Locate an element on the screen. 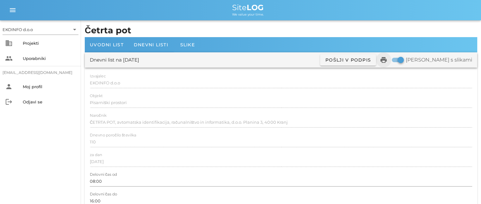 The height and width of the screenshot is (204, 481). b: LOG is located at coordinates (255, 7).